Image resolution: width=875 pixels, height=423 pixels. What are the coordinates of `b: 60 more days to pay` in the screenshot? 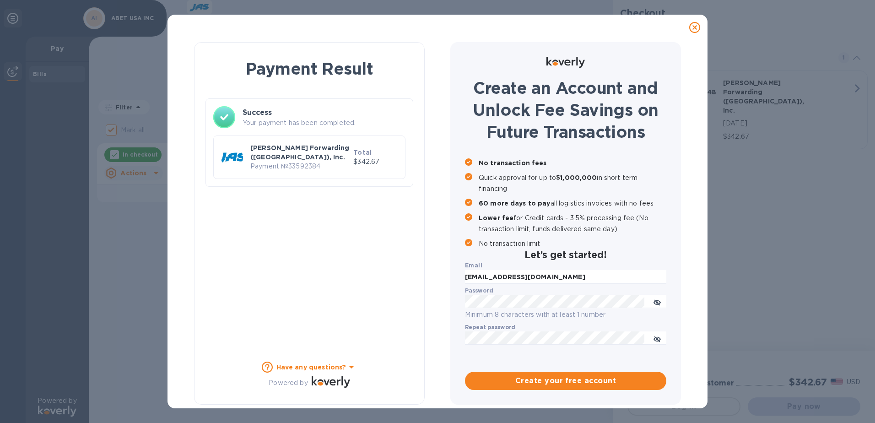 It's located at (515, 203).